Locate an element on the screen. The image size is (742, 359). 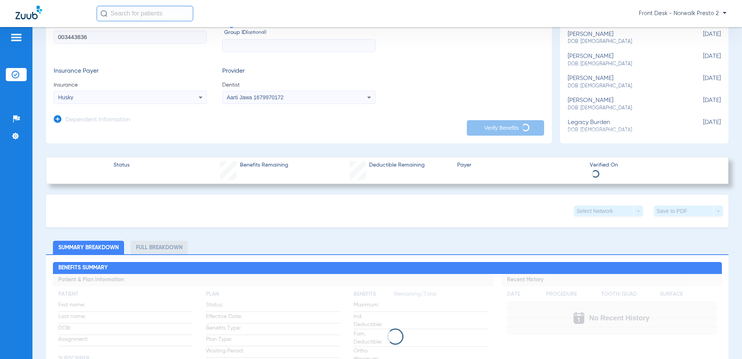
span: Payer is located at coordinates (520, 165).